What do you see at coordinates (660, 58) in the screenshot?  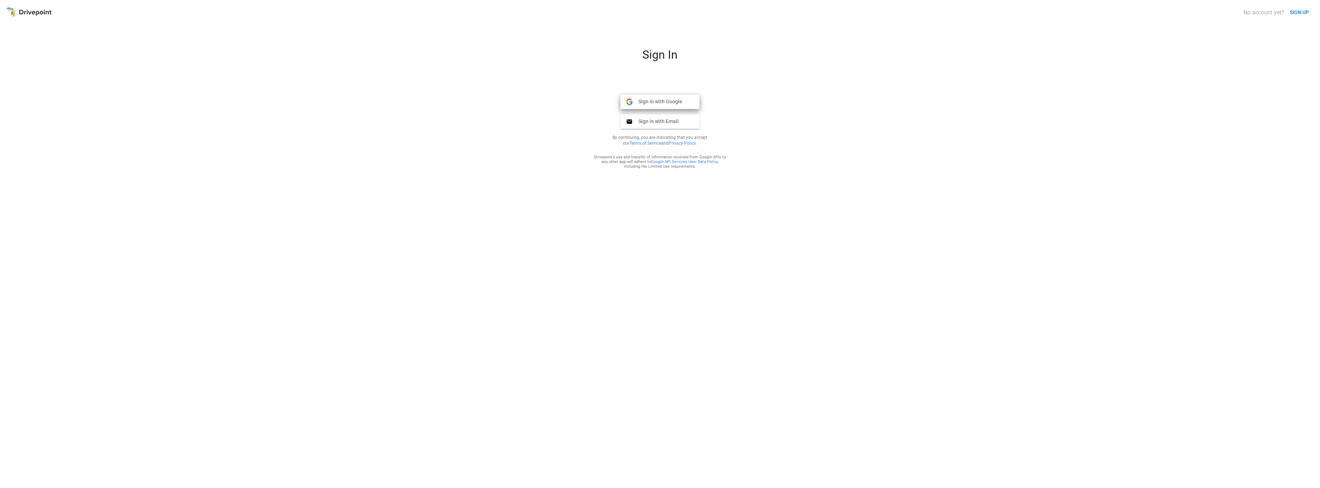 I see `div: Sign In` at bounding box center [660, 58].